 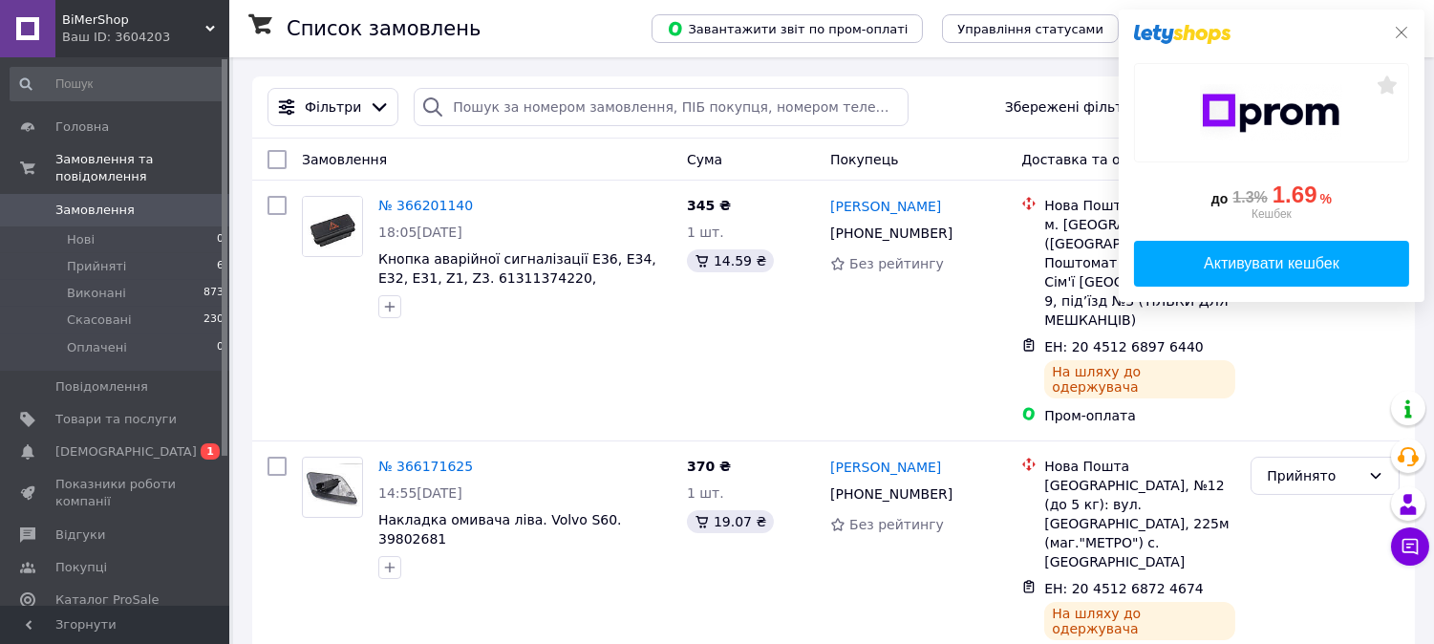 I want to click on span: 873, so click(x=213, y=293).